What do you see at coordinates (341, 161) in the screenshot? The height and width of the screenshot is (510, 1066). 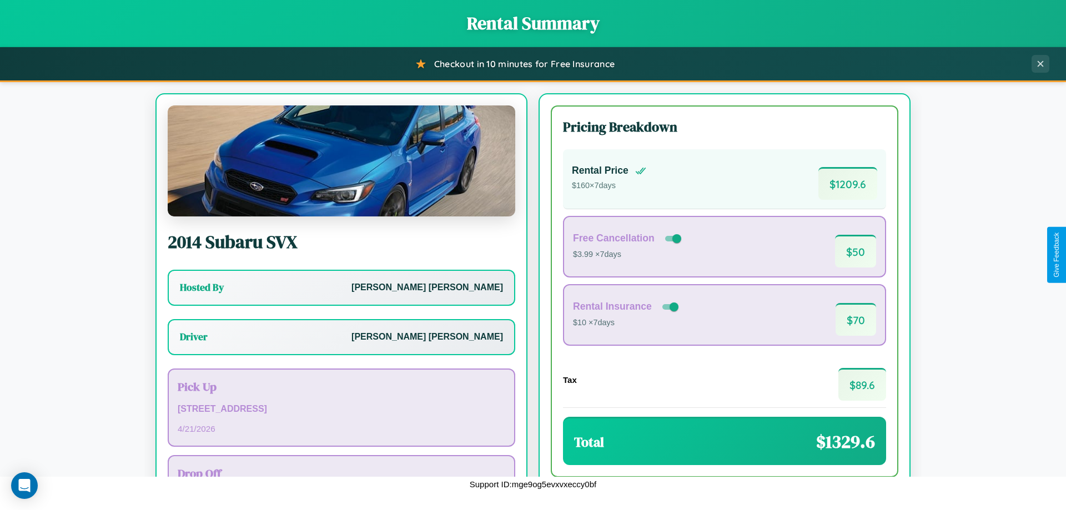 I see `img: Subaru SVX` at bounding box center [341, 161].